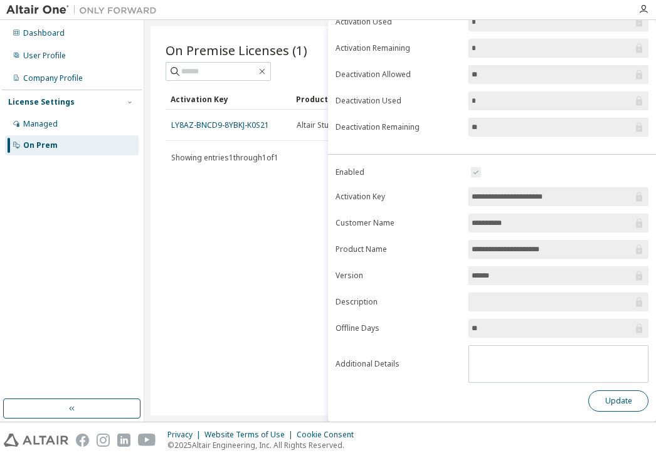  Describe the element at coordinates (82, 440) in the screenshot. I see `img: facebook.svg` at that location.